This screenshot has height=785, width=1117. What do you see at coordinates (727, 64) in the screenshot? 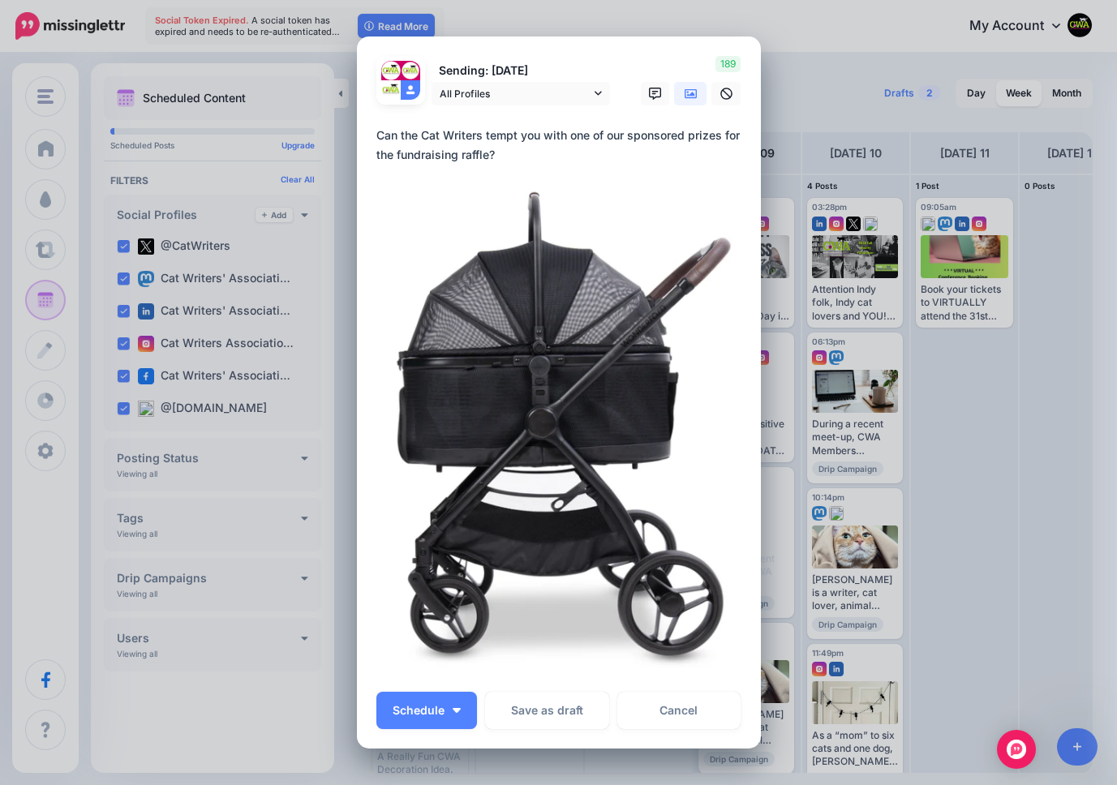
I see `span: 189` at bounding box center [727, 64].